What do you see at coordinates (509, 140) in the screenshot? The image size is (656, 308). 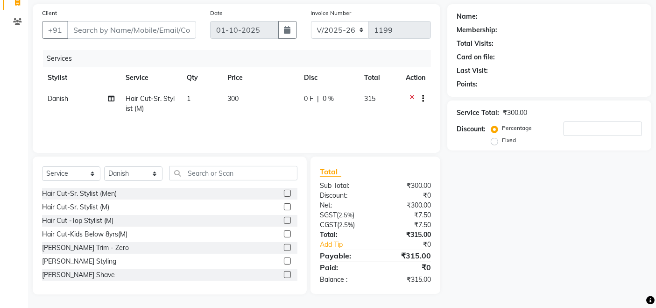 I see `label: Fixed` at bounding box center [509, 140].